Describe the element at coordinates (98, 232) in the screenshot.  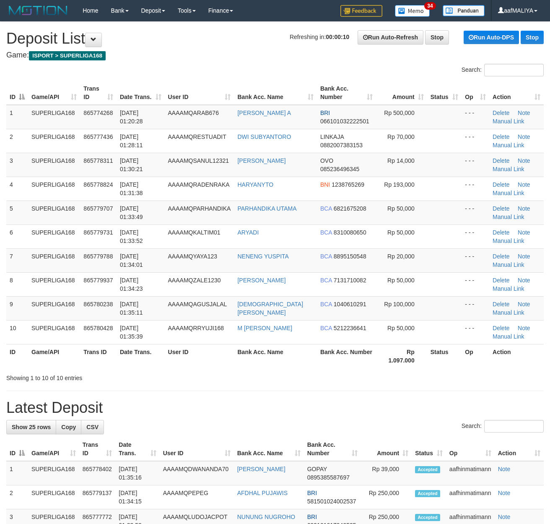
I see `span: 865779731` at that location.